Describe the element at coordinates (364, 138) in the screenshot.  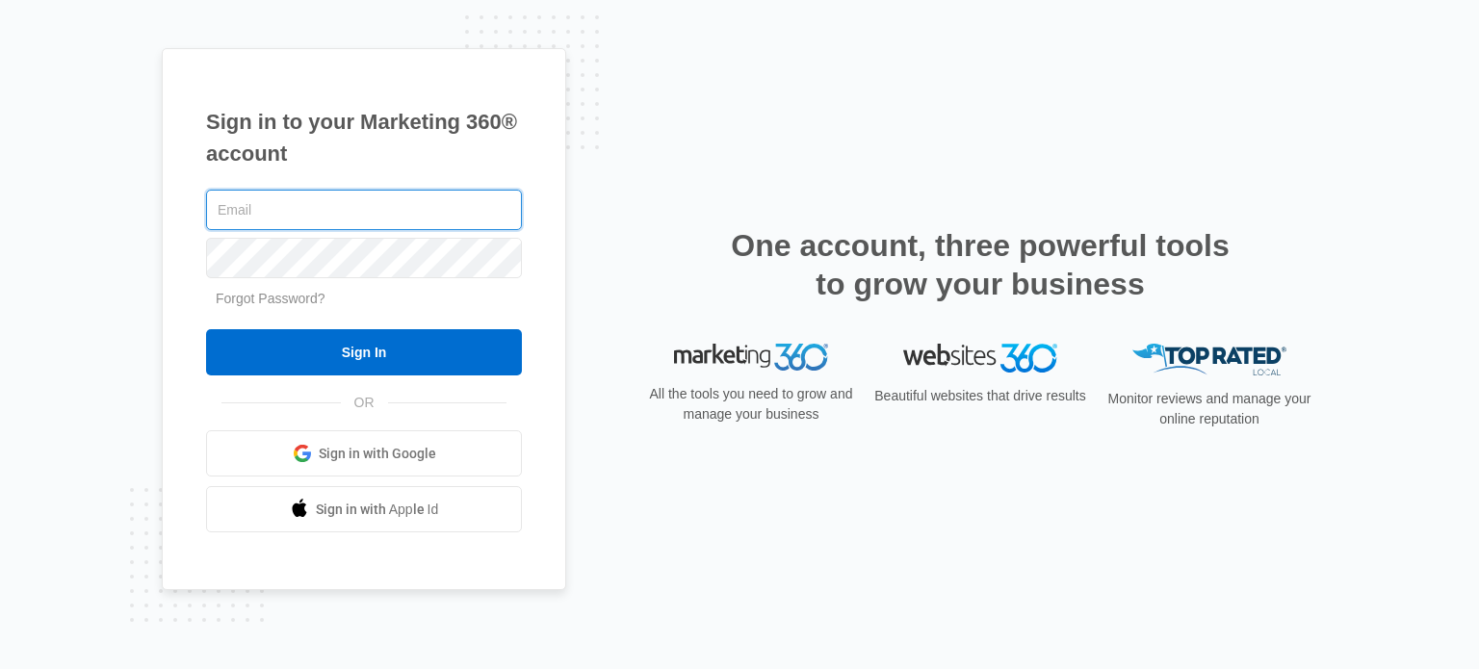
I see `h1: Sign in to your Marketing 360® account` at that location.